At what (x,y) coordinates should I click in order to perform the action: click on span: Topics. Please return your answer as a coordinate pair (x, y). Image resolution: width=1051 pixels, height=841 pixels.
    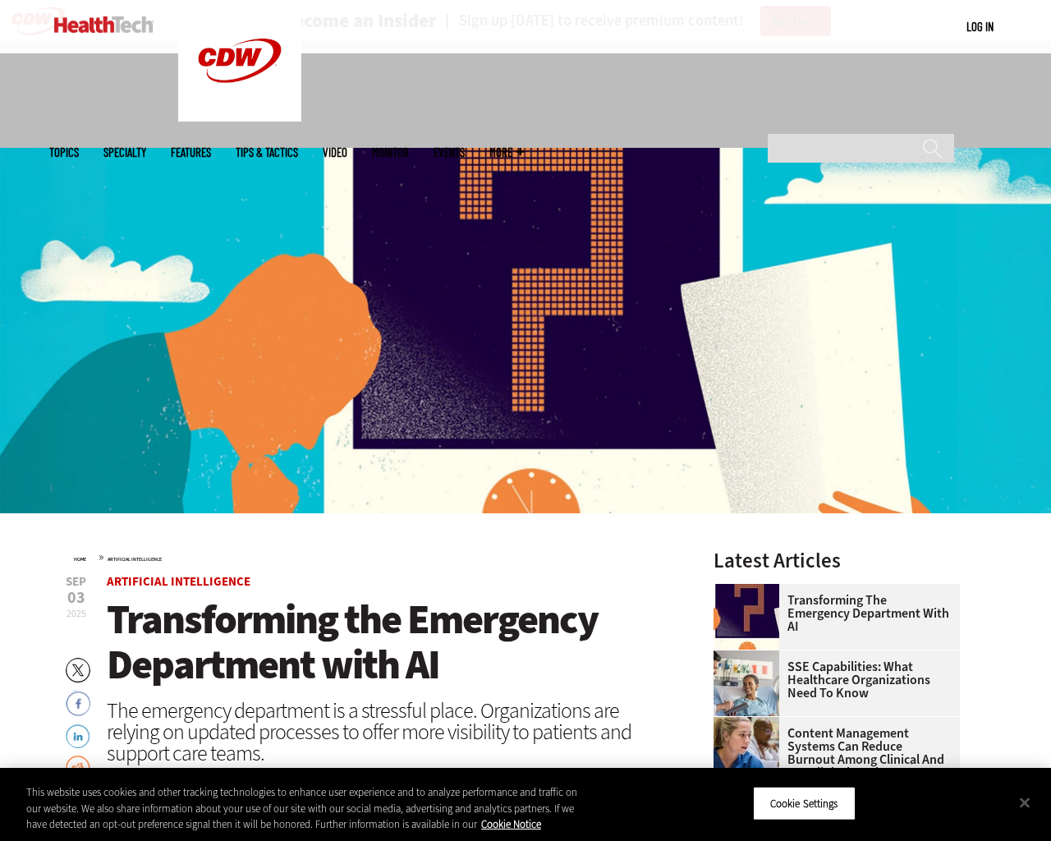
    Looking at the image, I should click on (64, 152).